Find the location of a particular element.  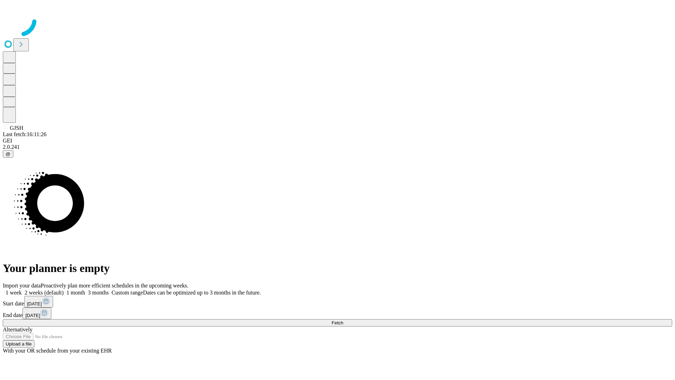

h1: Your planner is empty is located at coordinates (338, 268).